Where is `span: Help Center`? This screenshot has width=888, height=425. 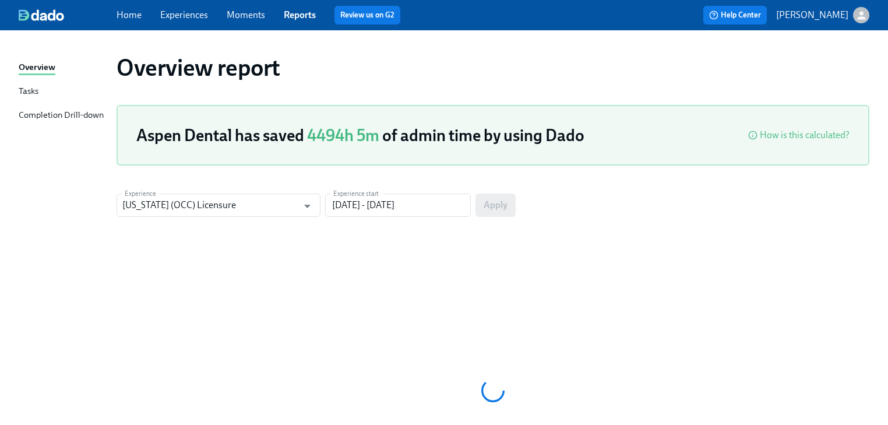
span: Help Center is located at coordinates (735, 15).